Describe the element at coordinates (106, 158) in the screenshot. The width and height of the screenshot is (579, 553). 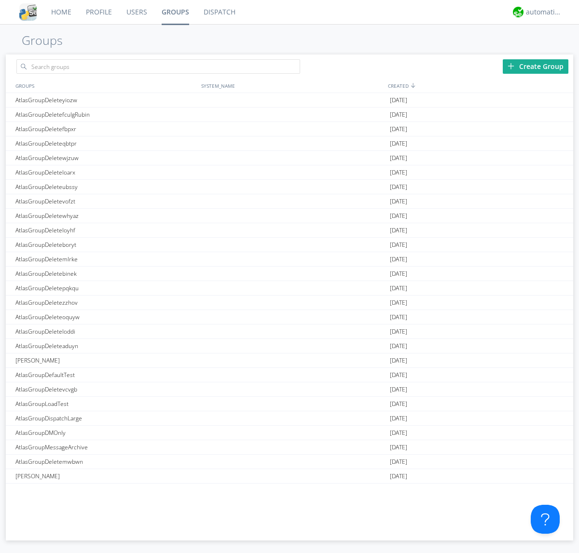
I see `div: AtlasGroupDeletewjzuw` at that location.